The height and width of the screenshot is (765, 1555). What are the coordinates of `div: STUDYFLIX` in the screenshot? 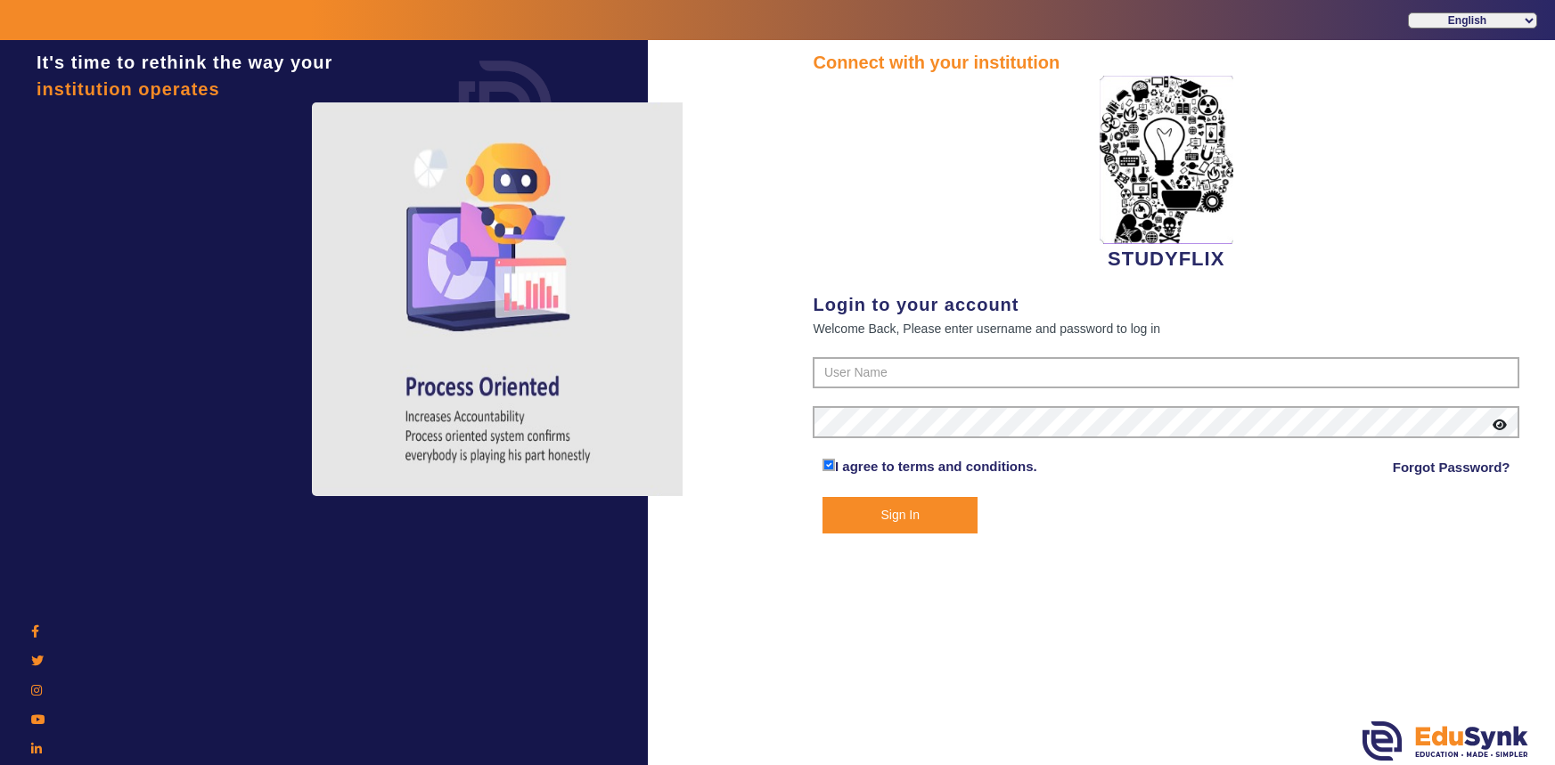 It's located at (1165, 175).